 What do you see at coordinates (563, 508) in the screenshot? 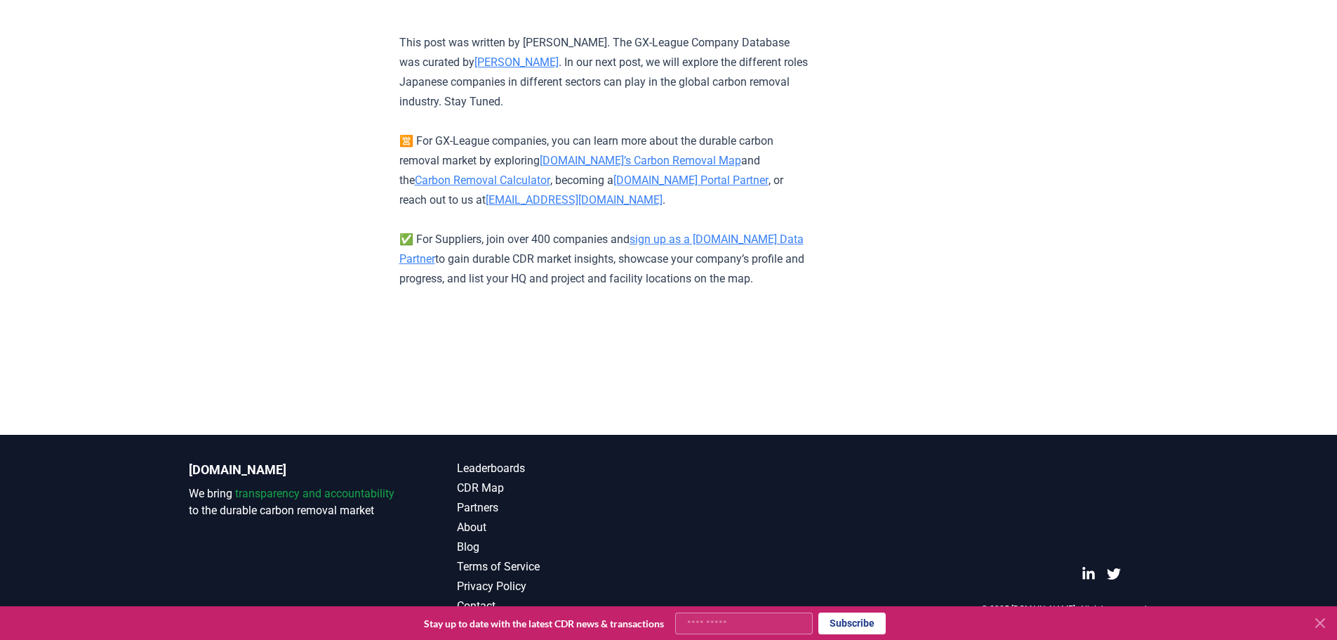
I see `a: Partners` at bounding box center [563, 508].